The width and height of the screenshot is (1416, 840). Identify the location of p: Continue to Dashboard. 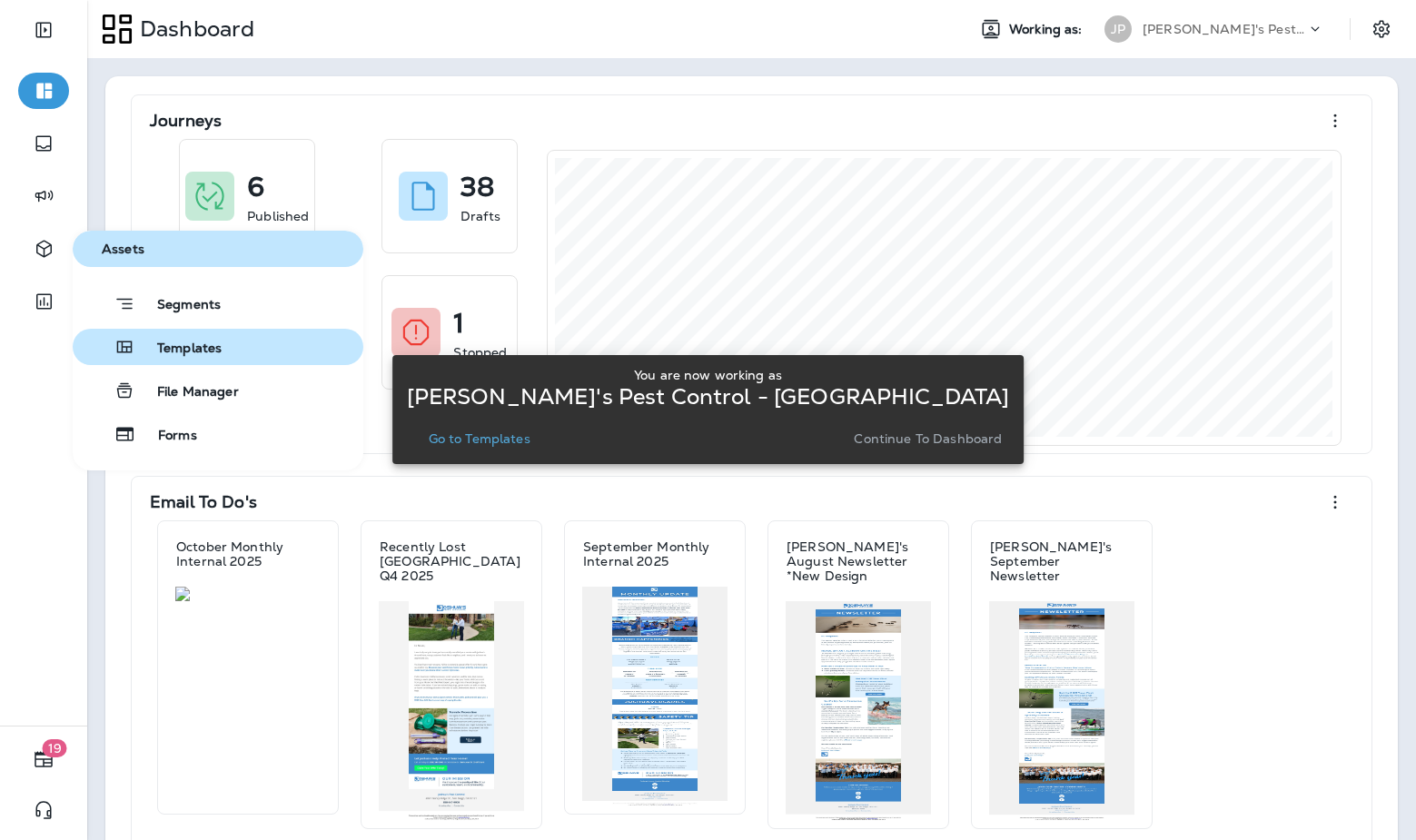
(927, 438).